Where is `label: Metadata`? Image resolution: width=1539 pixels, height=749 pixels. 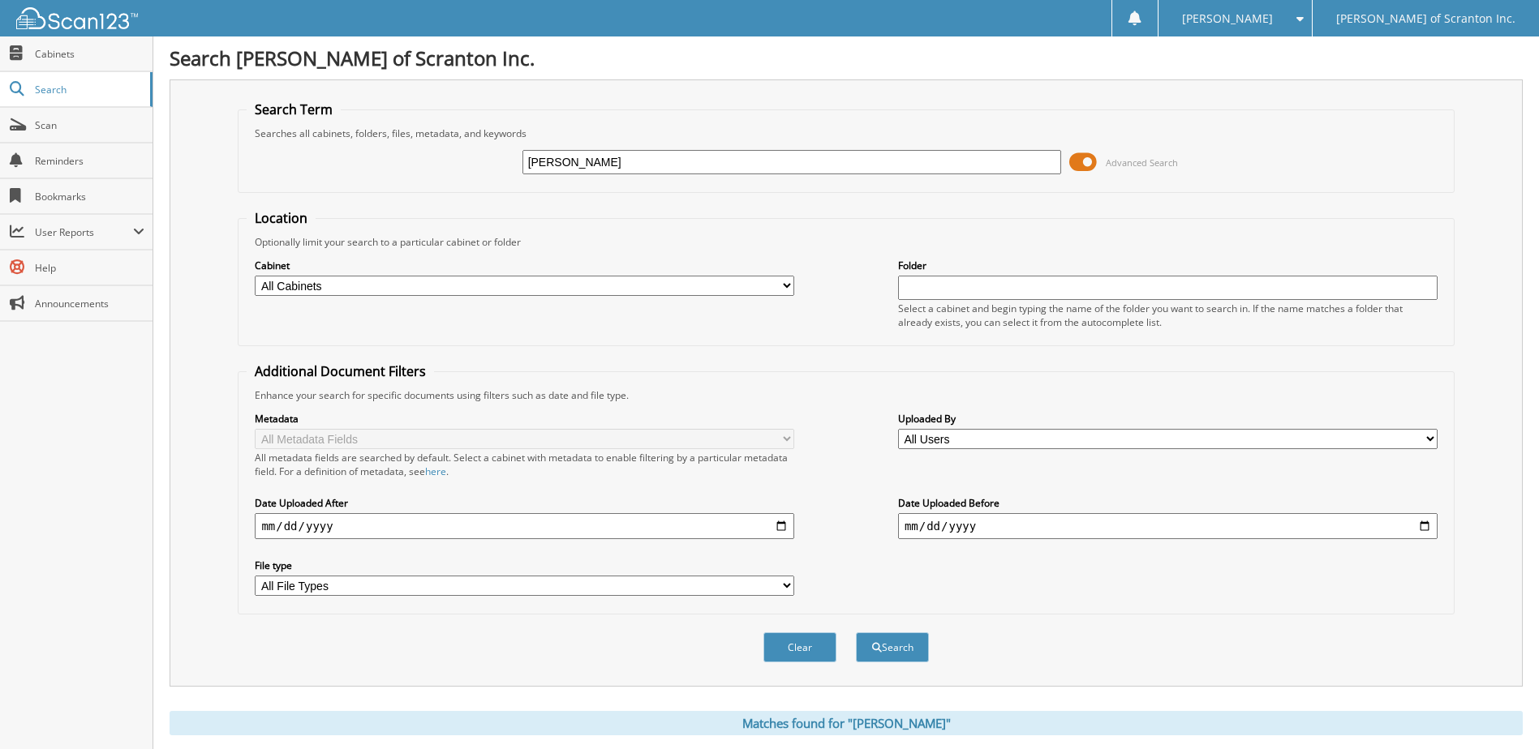 label: Metadata is located at coordinates (524, 419).